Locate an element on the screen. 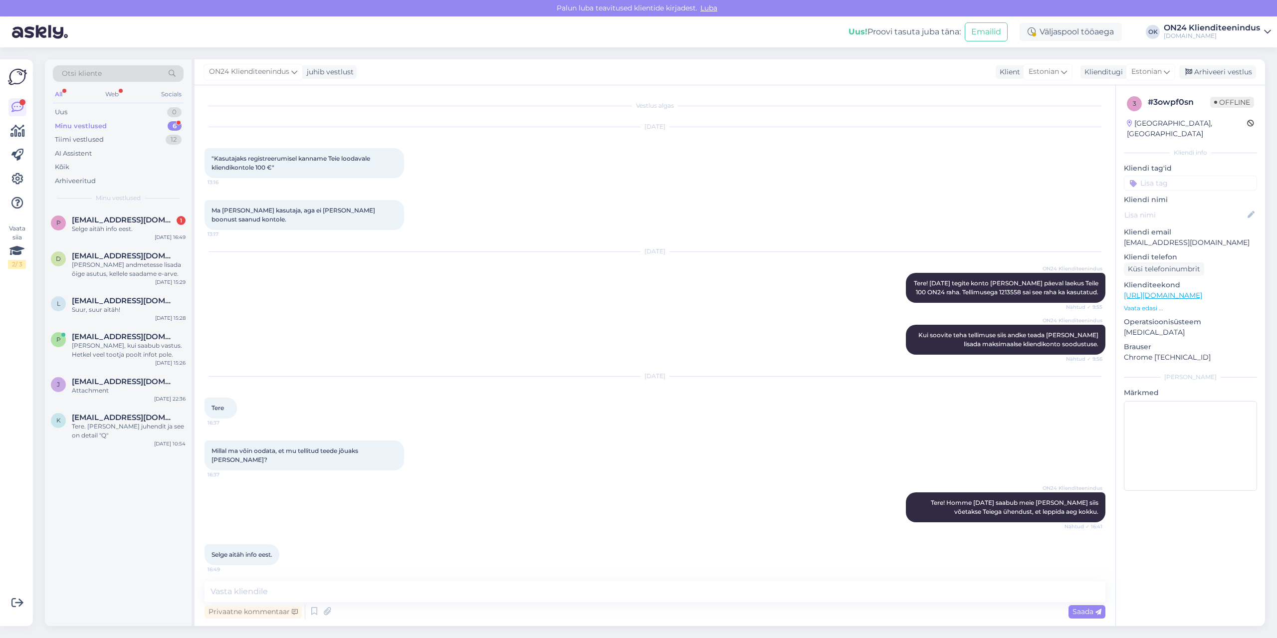 The height and width of the screenshot is (638, 1277). div: 2 / 3 is located at coordinates (17, 264).